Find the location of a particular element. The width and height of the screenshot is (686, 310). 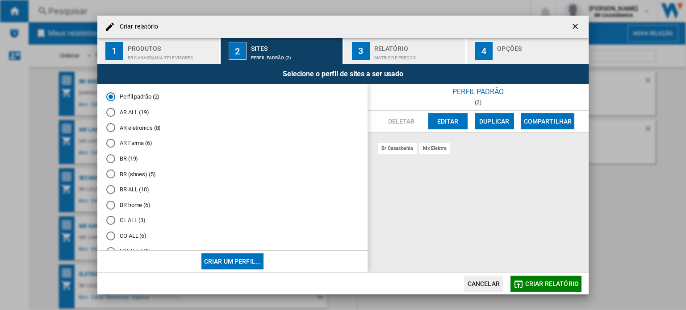

button: Deletar is located at coordinates (402, 122).